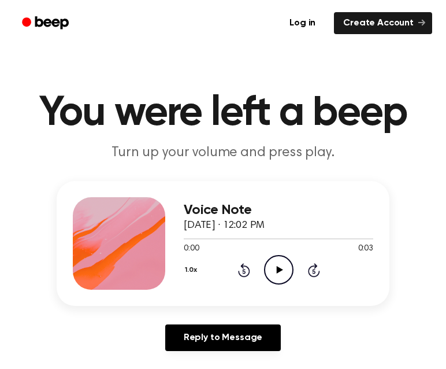  What do you see at coordinates (279, 210) in the screenshot?
I see `h3: Voice Note` at bounding box center [279, 210].